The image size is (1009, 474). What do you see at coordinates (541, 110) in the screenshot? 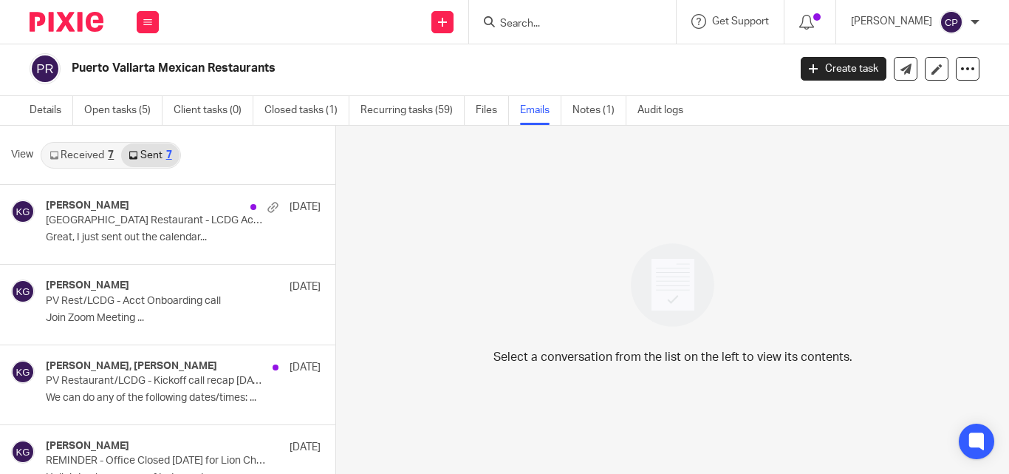
I see `a: Emails` at bounding box center [541, 110].